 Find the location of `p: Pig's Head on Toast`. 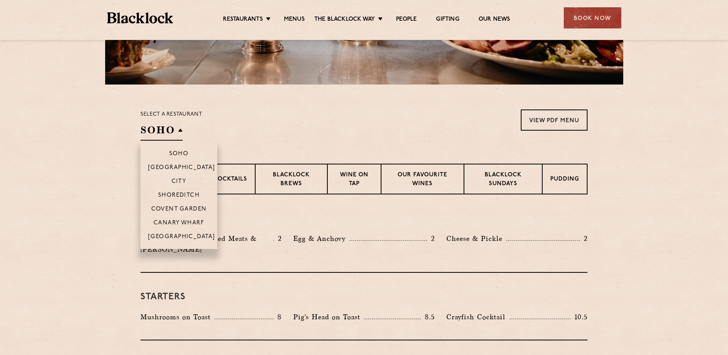

p: Pig's Head on Toast is located at coordinates (329, 317).